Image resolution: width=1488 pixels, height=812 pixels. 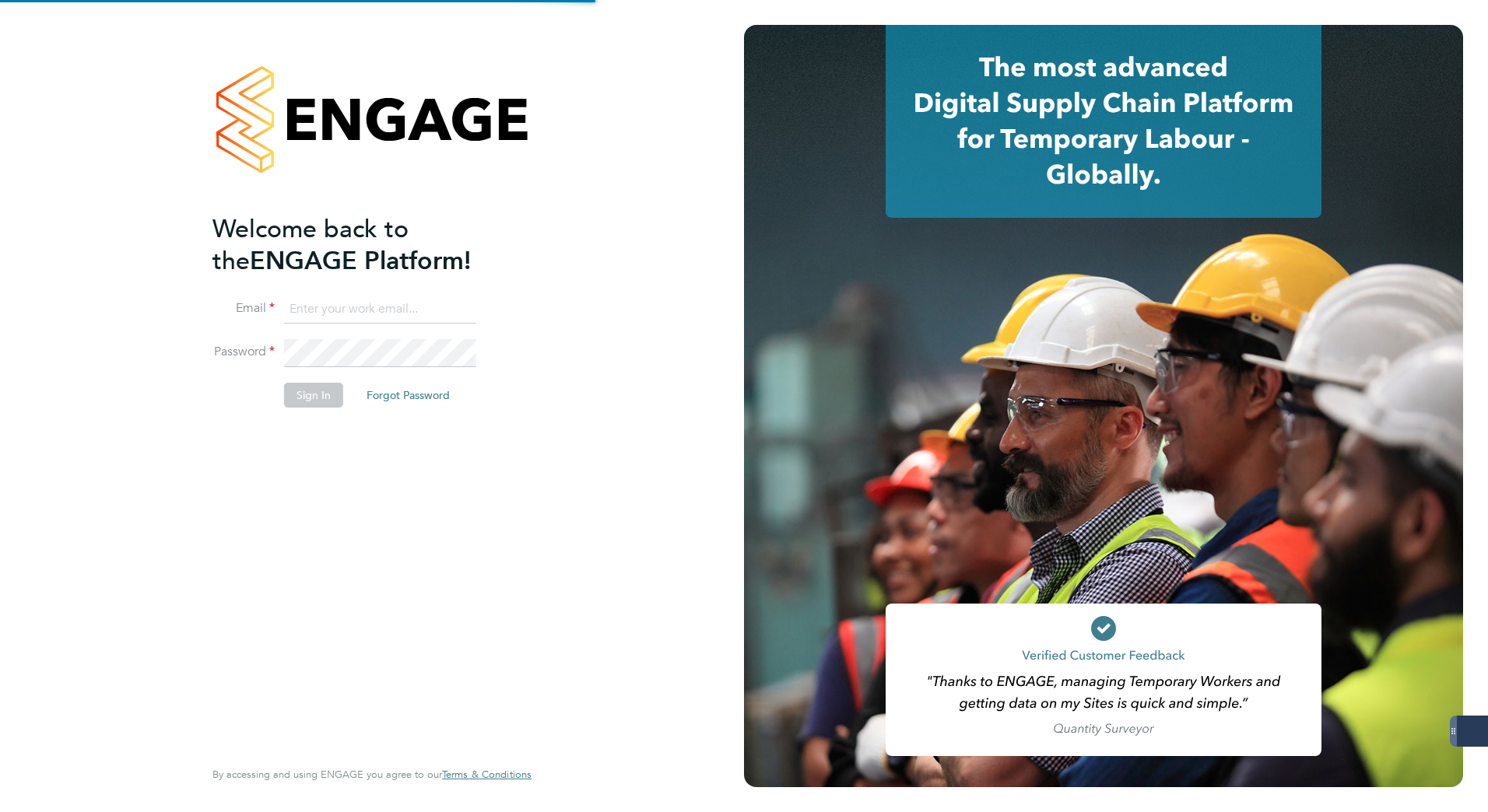 What do you see at coordinates (310, 245) in the screenshot?
I see `span: Welcome back to the` at bounding box center [310, 245].